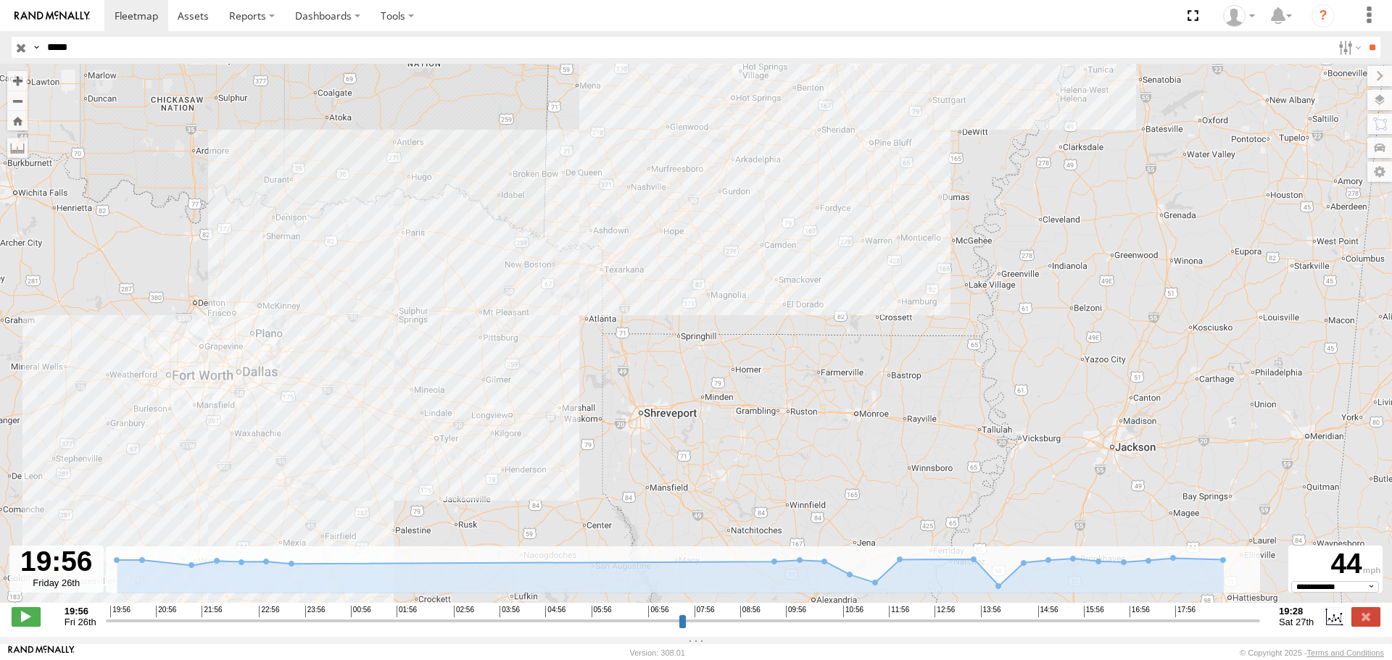  I want to click on span: 20:56, so click(166, 612).